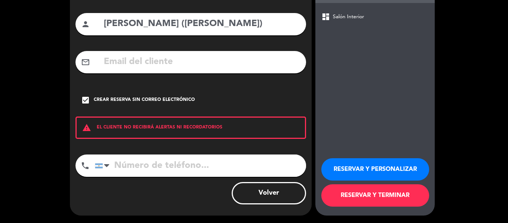  I want to click on button: Volver, so click(269, 193).